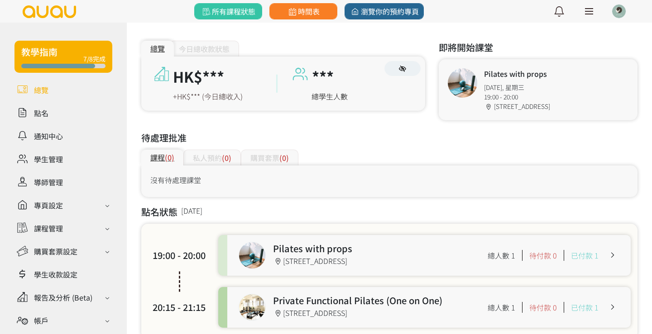  What do you see at coordinates (389, 138) in the screenshot?
I see `h3: 待處理批准` at bounding box center [389, 138].